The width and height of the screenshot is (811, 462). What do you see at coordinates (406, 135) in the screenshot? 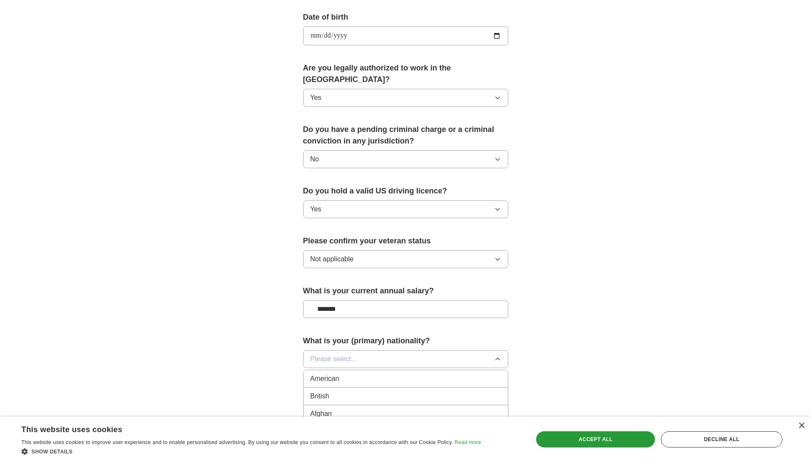
I see `label: Do you have a pending criminal charge or a criminal conviction in any jurisdiction?` at bounding box center [406, 135].